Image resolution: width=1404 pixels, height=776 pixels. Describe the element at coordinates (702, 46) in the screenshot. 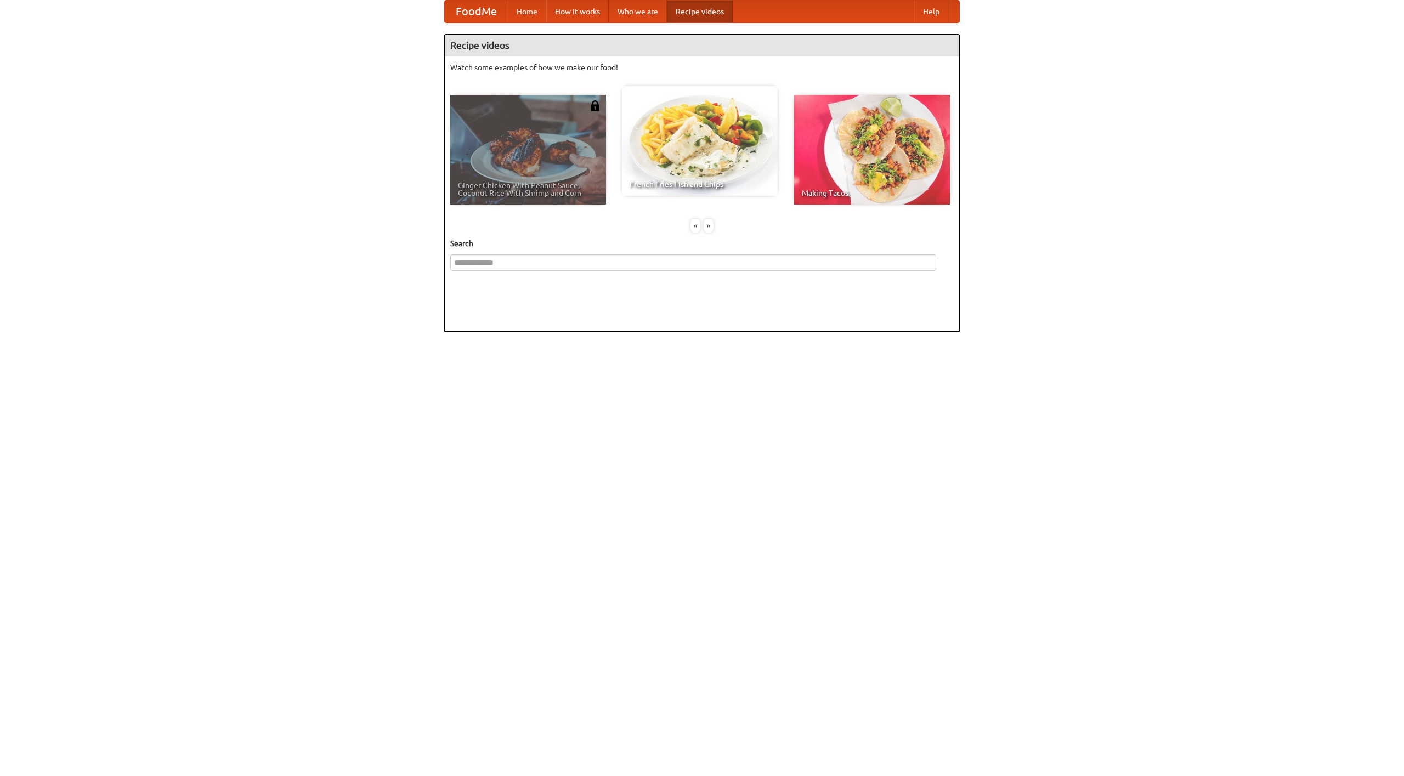

I see `h4: Recipe videos` at that location.